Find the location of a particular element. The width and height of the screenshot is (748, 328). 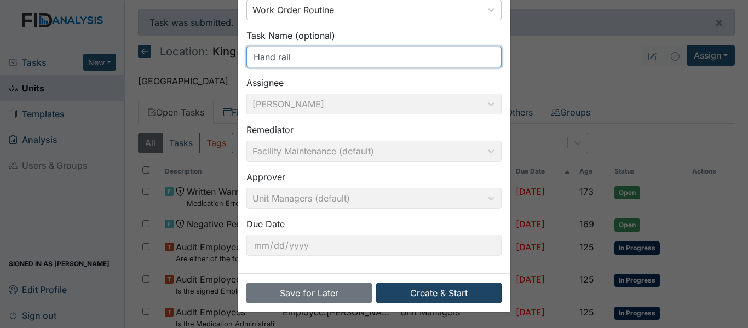

label: Assignee is located at coordinates (265, 83).